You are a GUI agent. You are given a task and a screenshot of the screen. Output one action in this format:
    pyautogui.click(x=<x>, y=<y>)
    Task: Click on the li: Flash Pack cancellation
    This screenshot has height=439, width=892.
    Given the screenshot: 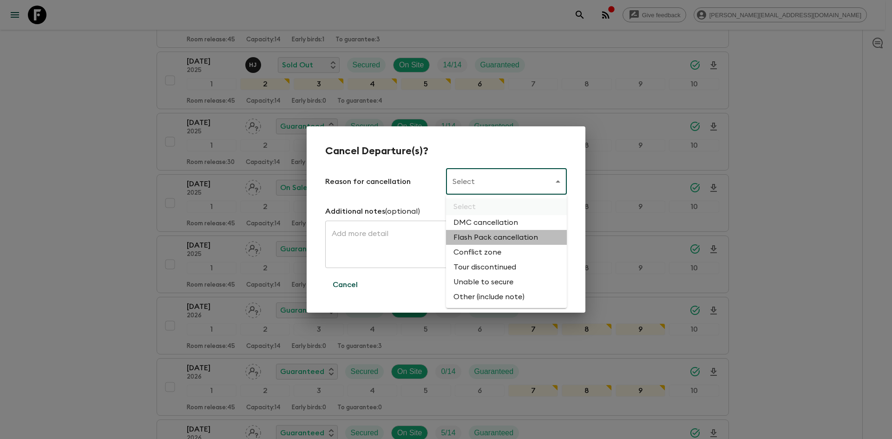 What is the action you would take?
    pyautogui.click(x=506, y=237)
    